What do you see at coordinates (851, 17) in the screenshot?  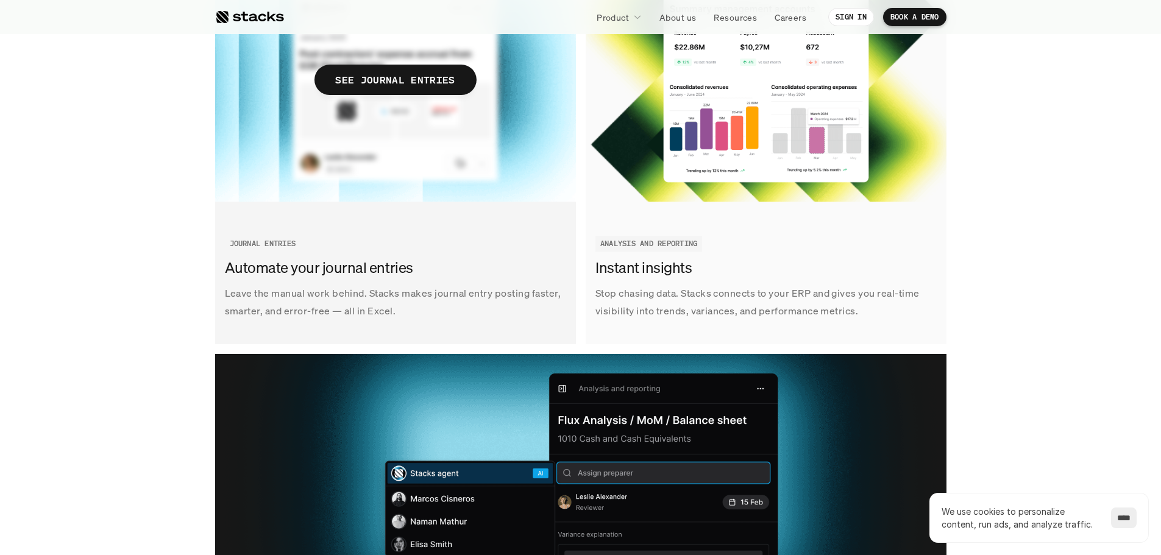 I see `a: SIGN IN` at bounding box center [851, 17].